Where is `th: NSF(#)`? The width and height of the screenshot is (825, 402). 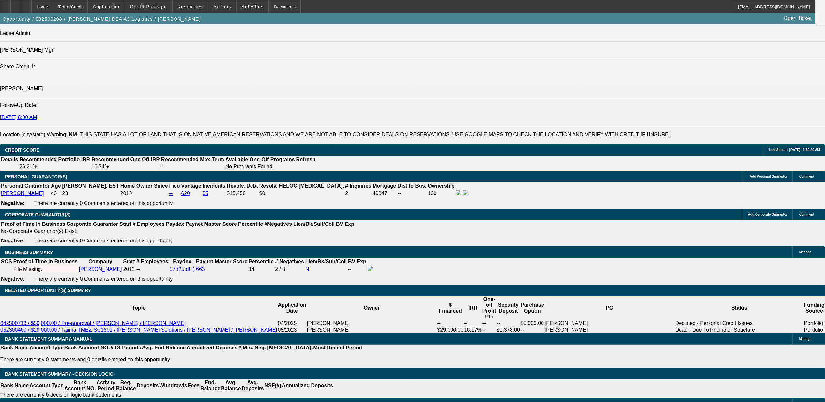
th: NSF(#) is located at coordinates (273, 385).